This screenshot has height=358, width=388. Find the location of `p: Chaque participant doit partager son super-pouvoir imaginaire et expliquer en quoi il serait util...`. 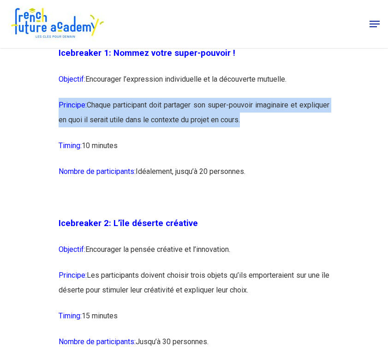

p: Chaque participant doit partager son super-pouvoir imaginaire et expliquer en quoi il serait util... is located at coordinates (194, 118).